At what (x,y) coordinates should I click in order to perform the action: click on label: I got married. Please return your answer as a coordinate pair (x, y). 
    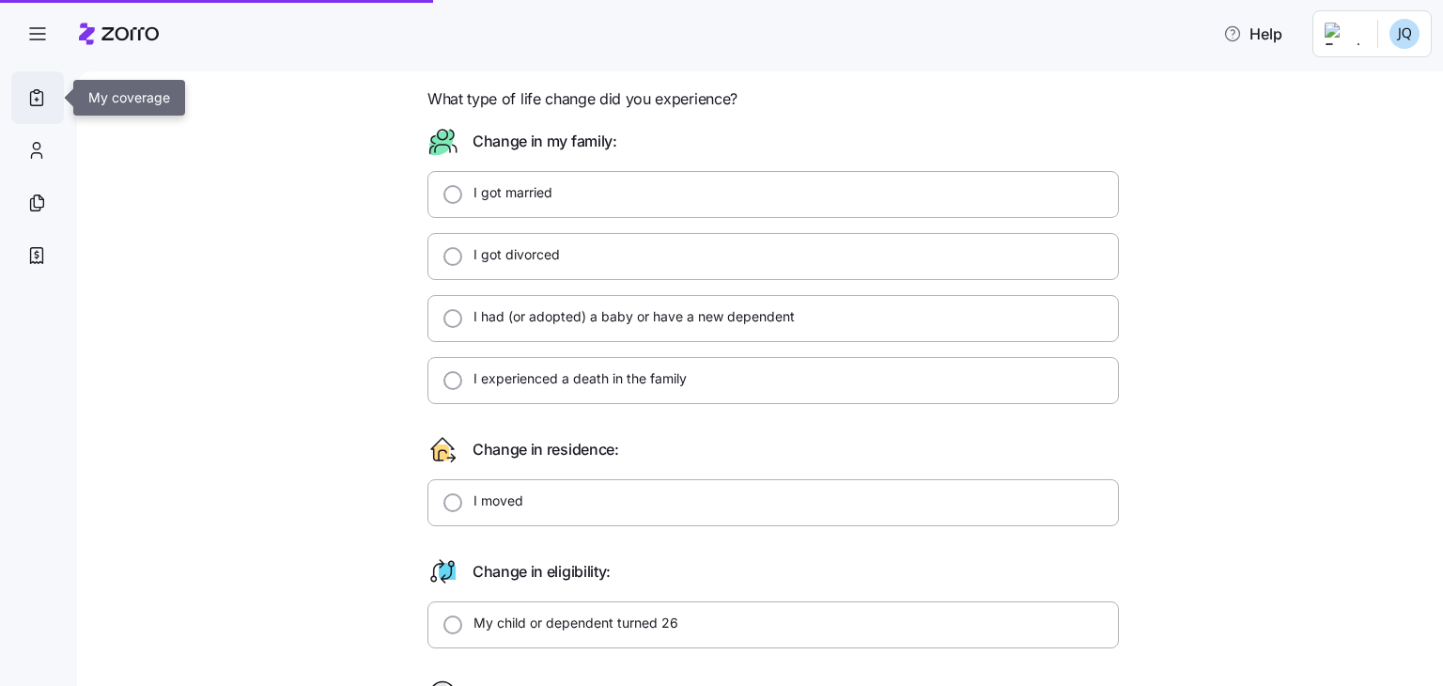
    Looking at the image, I should click on (507, 193).